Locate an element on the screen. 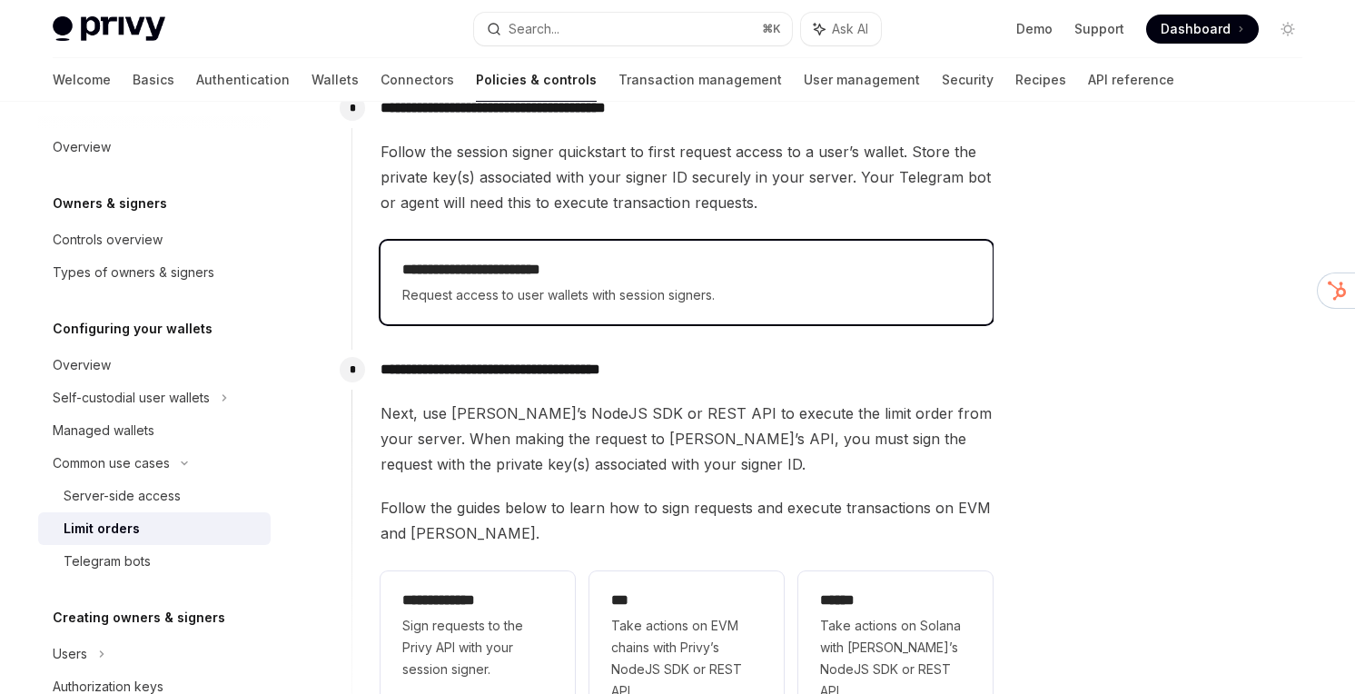 This screenshot has width=1355, height=694. a: Connectors is located at coordinates (417, 80).